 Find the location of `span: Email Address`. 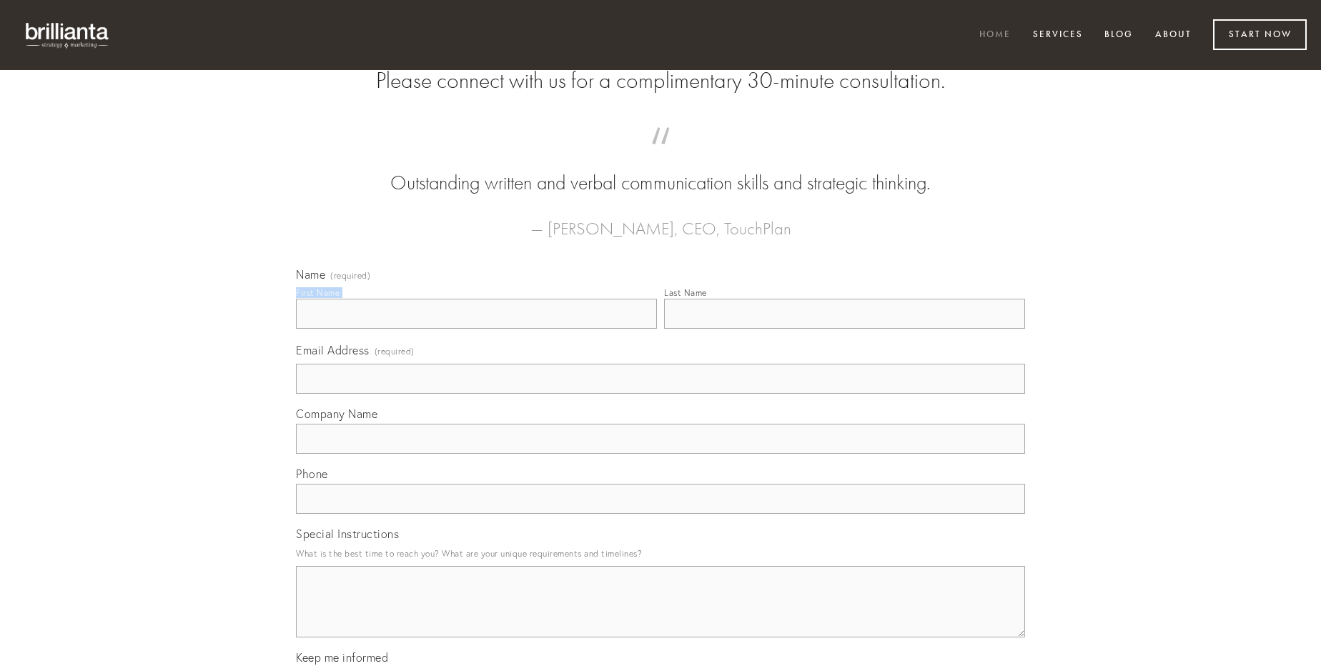

span: Email Address is located at coordinates (332, 350).